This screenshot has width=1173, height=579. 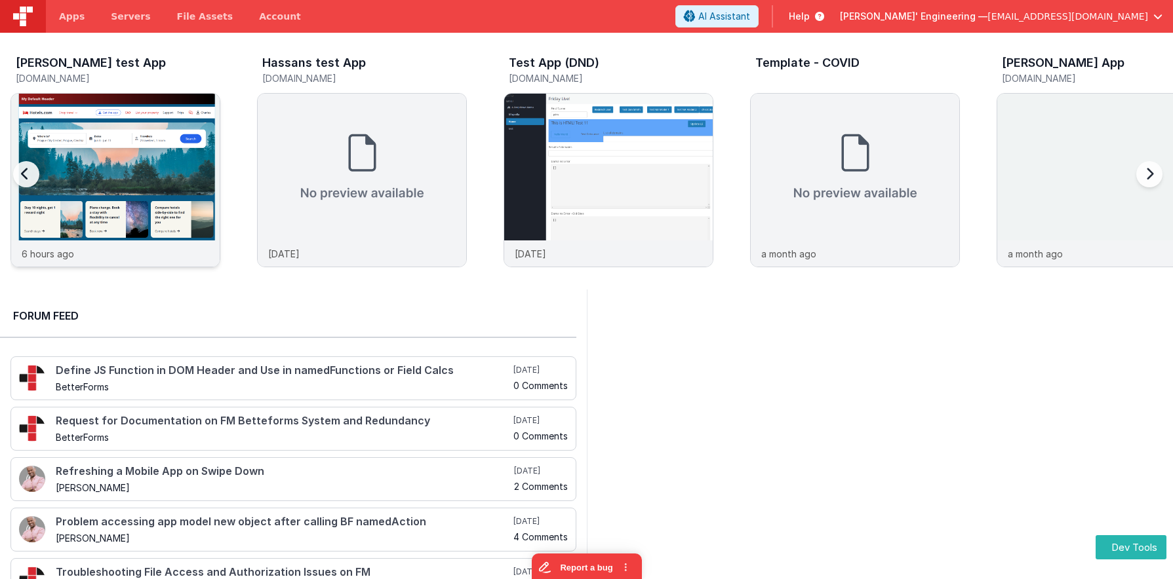 I want to click on span: AI Assistant, so click(x=724, y=16).